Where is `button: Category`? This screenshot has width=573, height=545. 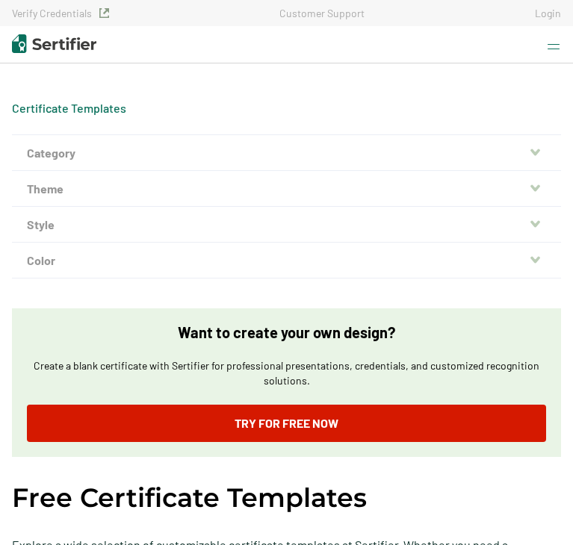
button: Category is located at coordinates (286, 153).